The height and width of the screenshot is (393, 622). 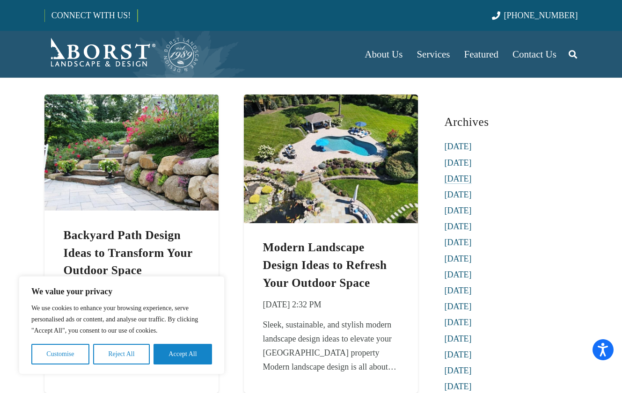 What do you see at coordinates (511, 122) in the screenshot?
I see `h3: Archives` at bounding box center [511, 122].